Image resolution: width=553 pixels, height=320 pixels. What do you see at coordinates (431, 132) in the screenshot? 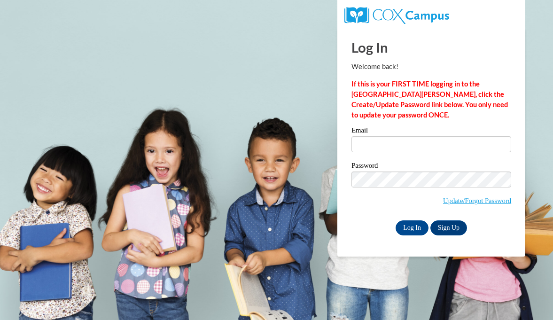
I see `label: Email` at bounding box center [431, 132].